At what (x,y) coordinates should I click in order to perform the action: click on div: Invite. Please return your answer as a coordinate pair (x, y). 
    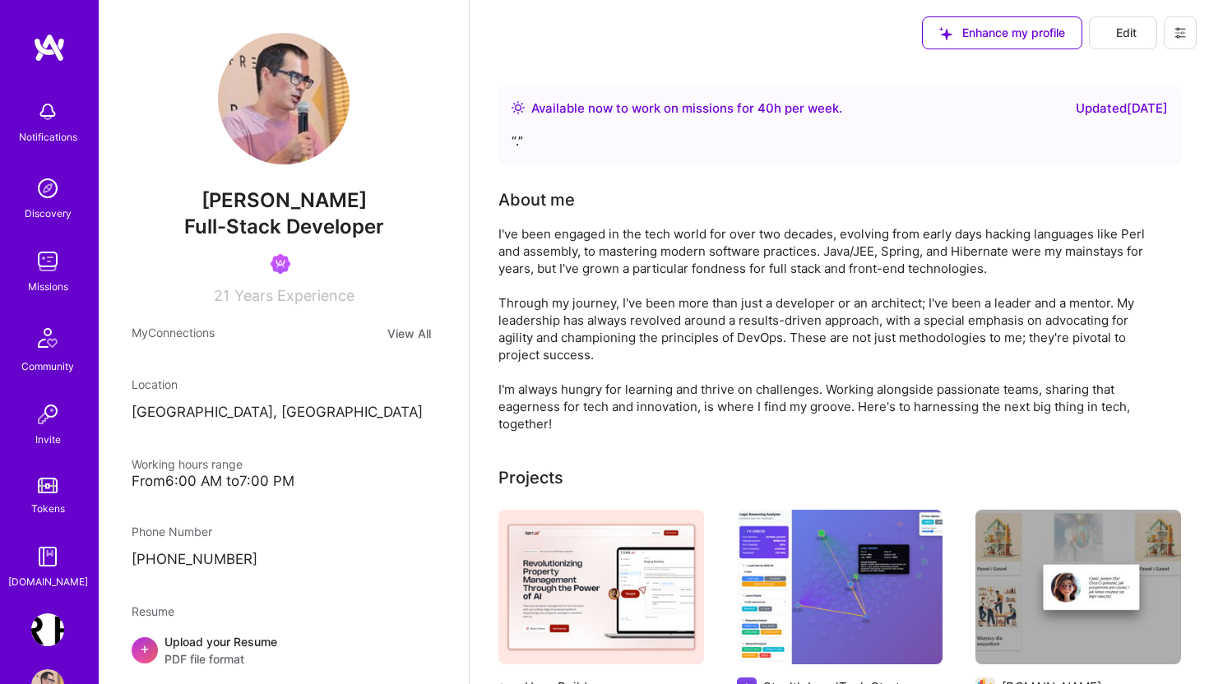
    Looking at the image, I should click on (48, 439).